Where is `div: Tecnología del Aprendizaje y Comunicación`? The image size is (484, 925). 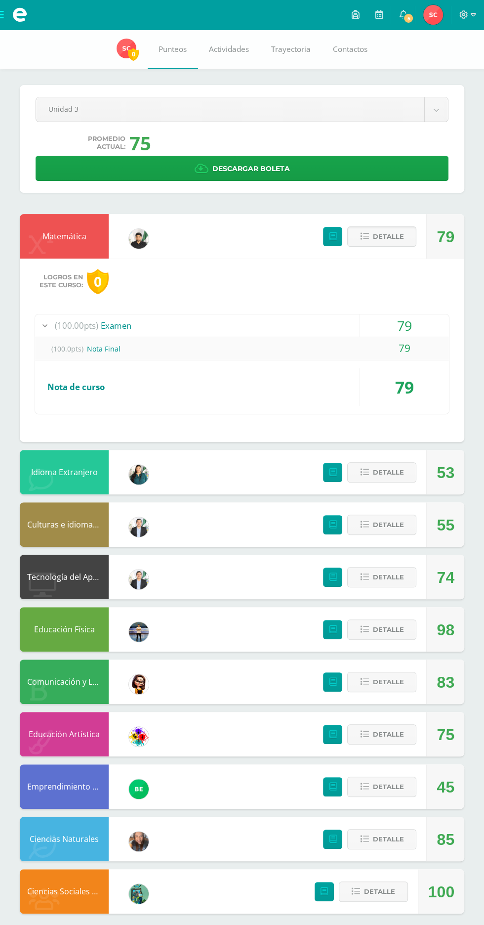
div: Tecnología del Aprendizaje y Comunicación is located at coordinates (64, 577).